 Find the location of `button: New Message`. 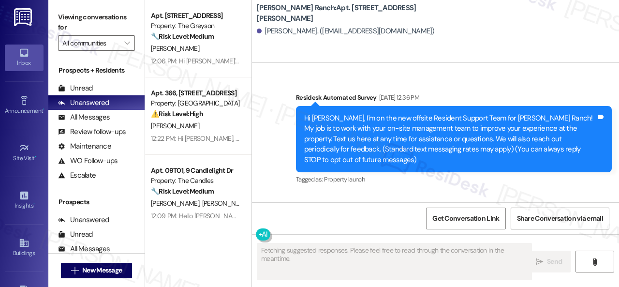

button: New Message is located at coordinates (97, 270).